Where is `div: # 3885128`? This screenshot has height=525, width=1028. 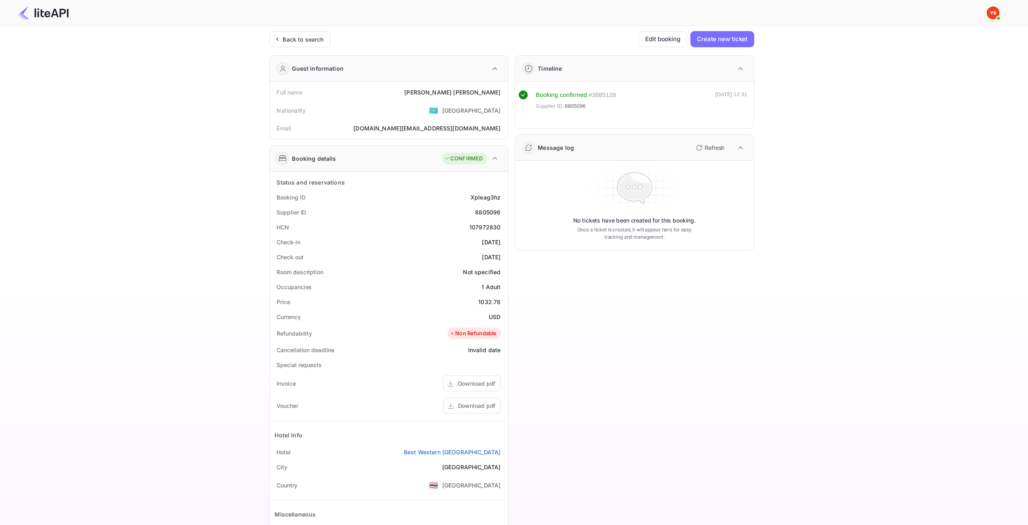
div: # 3885128 is located at coordinates (602, 95).